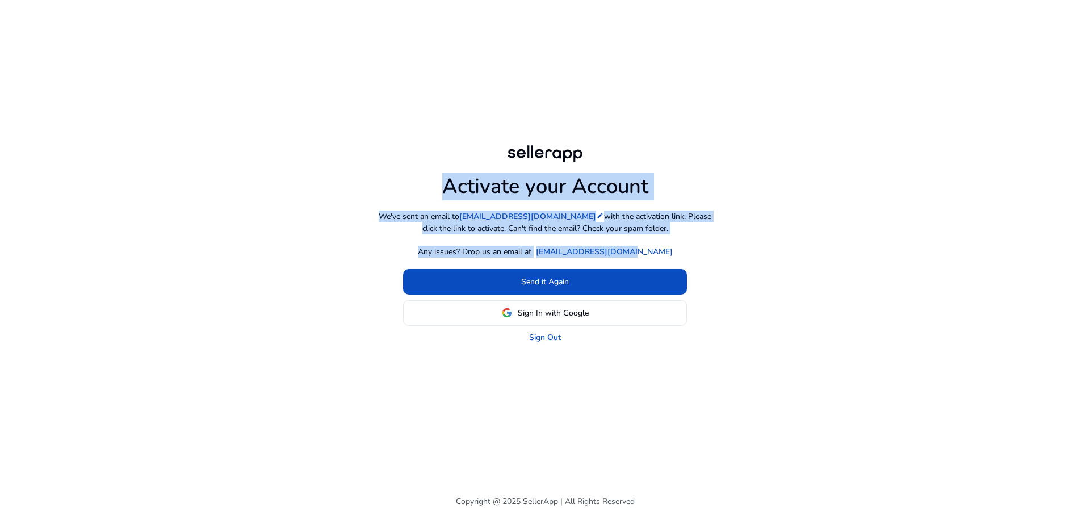 This screenshot has width=1090, height=517. Describe the element at coordinates (545, 222) in the screenshot. I see `p: We've sent an email to with the activation link. Please click the link to activate. Can't find th...` at that location.